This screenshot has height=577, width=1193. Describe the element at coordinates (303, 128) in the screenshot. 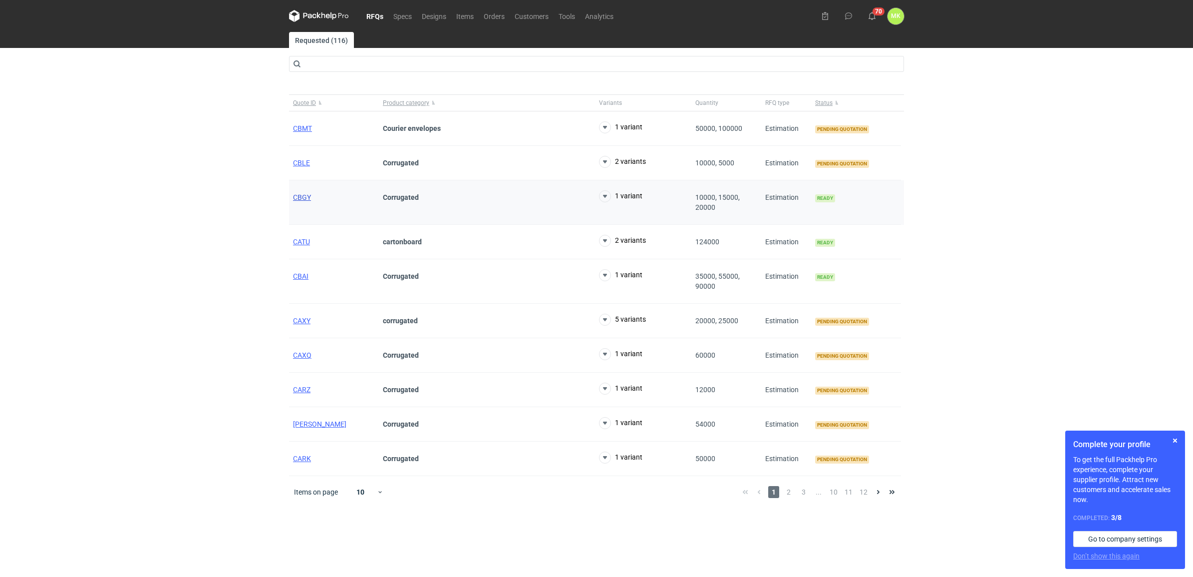

I see `span: CBMT` at that location.